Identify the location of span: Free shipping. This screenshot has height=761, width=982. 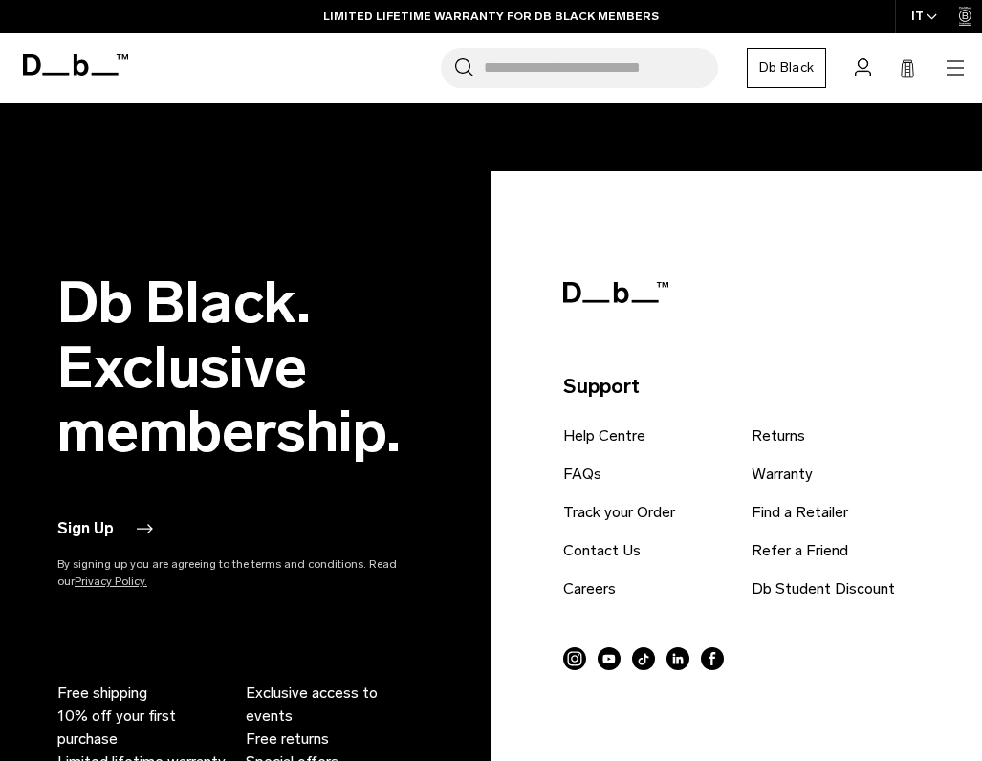
(102, 693).